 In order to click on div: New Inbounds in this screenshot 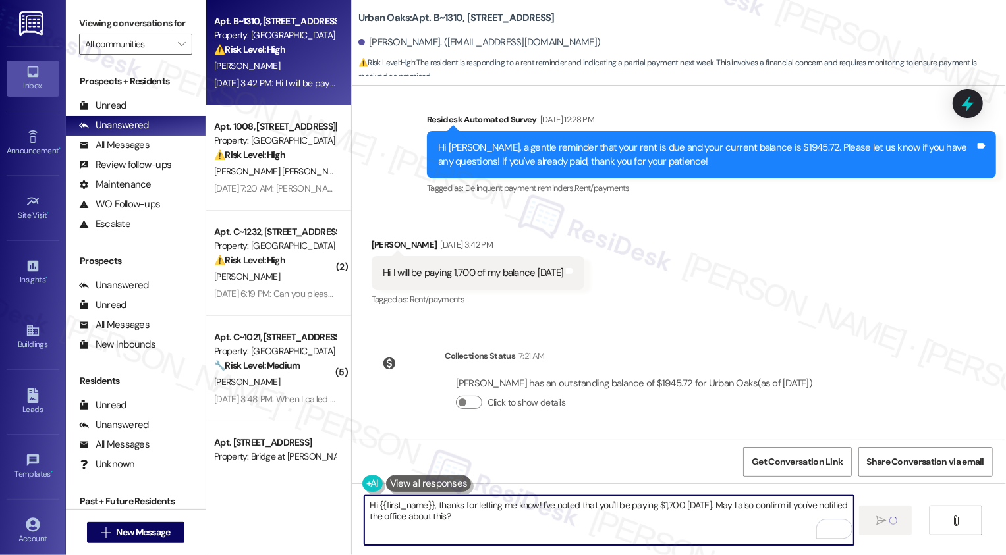, I will do `click(117, 345)`.